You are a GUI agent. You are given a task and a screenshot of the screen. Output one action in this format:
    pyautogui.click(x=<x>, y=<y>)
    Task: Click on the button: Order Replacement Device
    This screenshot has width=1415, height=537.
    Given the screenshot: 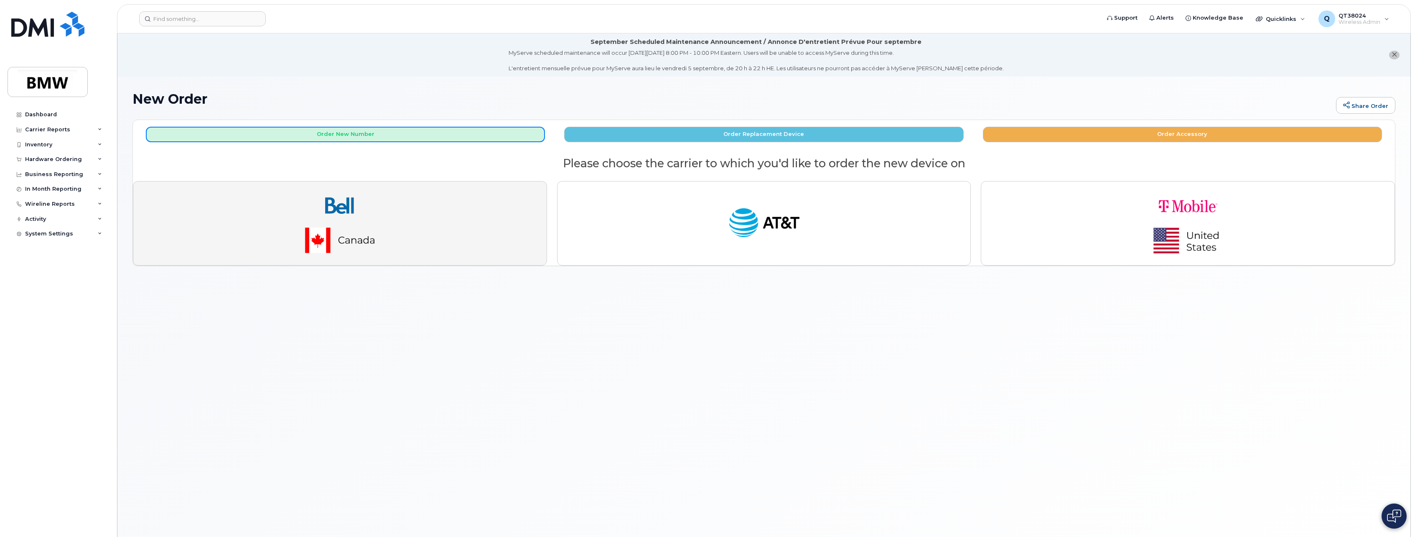 What is the action you would take?
    pyautogui.click(x=764, y=134)
    